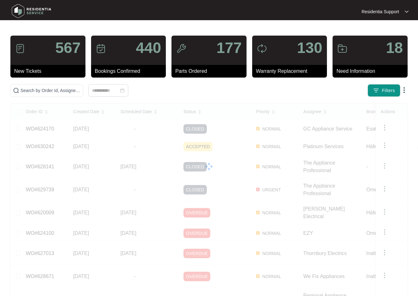 The image size is (418, 296). What do you see at coordinates (372, 71) in the screenshot?
I see `p: Need Information` at bounding box center [372, 71].